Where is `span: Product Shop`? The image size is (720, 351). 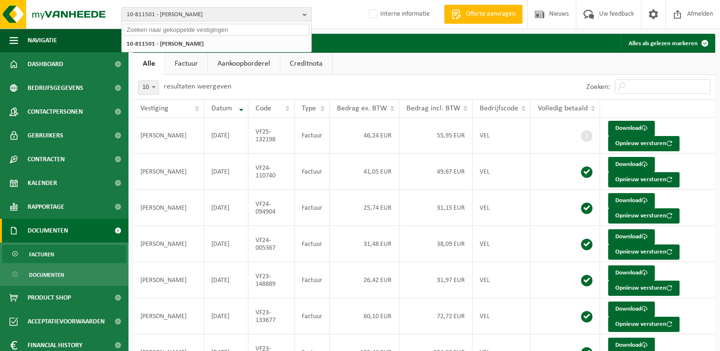
span: Product Shop is located at coordinates (49, 298).